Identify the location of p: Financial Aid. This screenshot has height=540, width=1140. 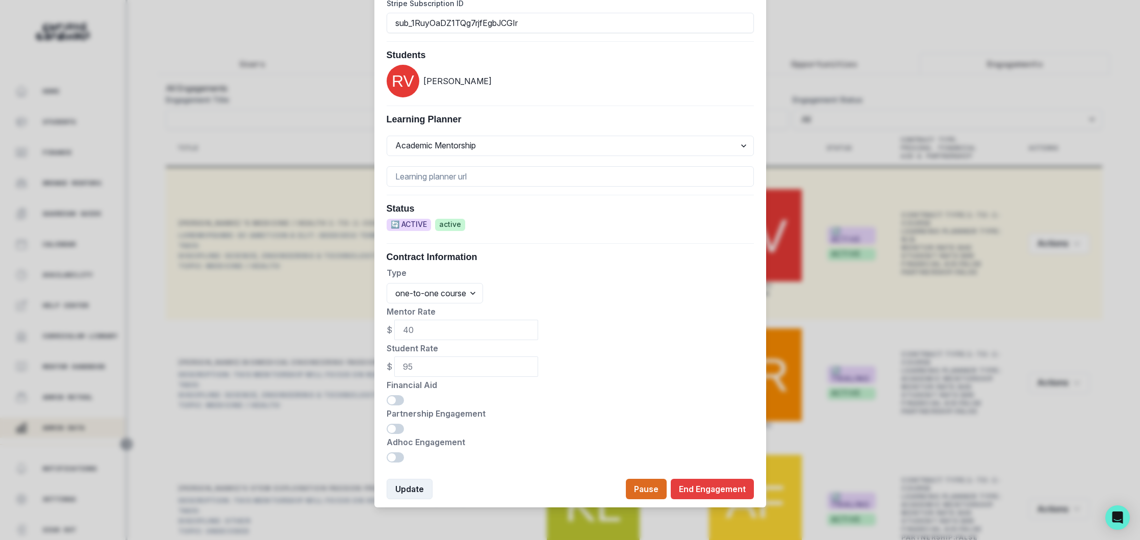
(570, 385).